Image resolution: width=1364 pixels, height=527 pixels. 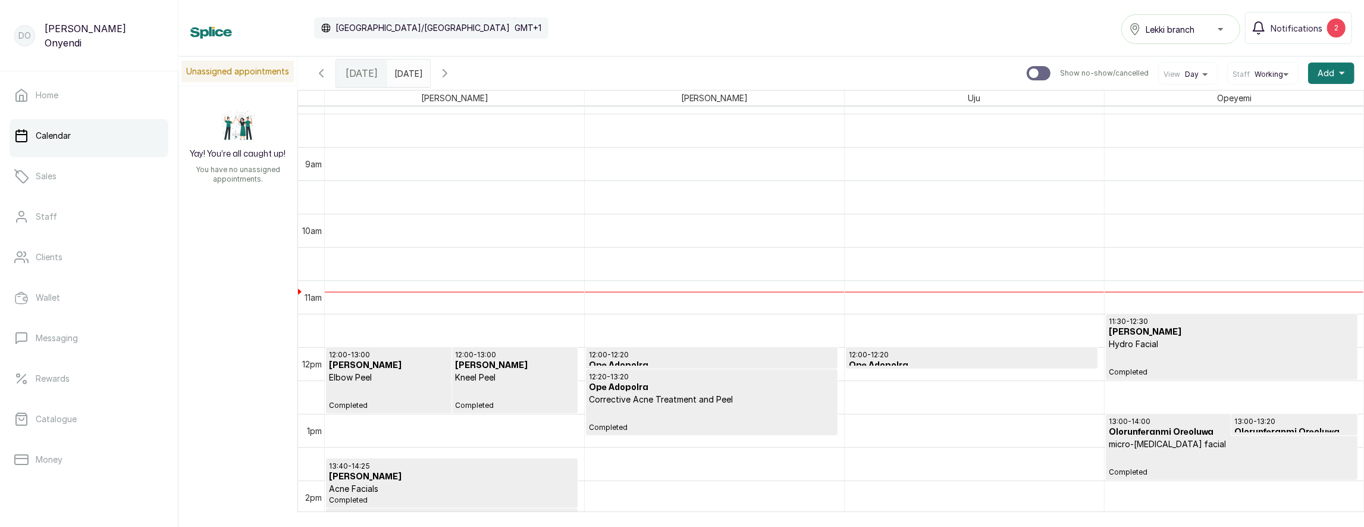 I want to click on button: Add, so click(x=1332, y=73).